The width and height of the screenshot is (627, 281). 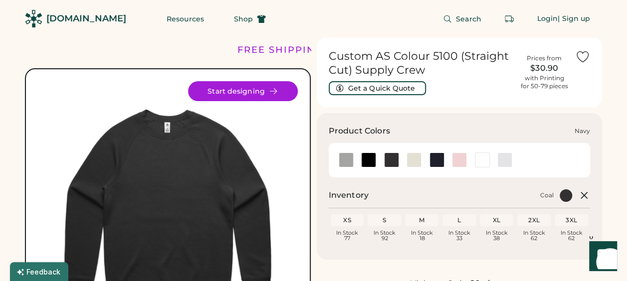 What do you see at coordinates (280, 50) in the screenshot?
I see `div: FREE SHIPPING` at bounding box center [280, 50].